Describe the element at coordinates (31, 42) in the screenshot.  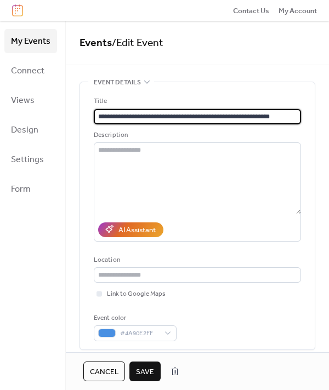
I see `span: My Events` at that location.